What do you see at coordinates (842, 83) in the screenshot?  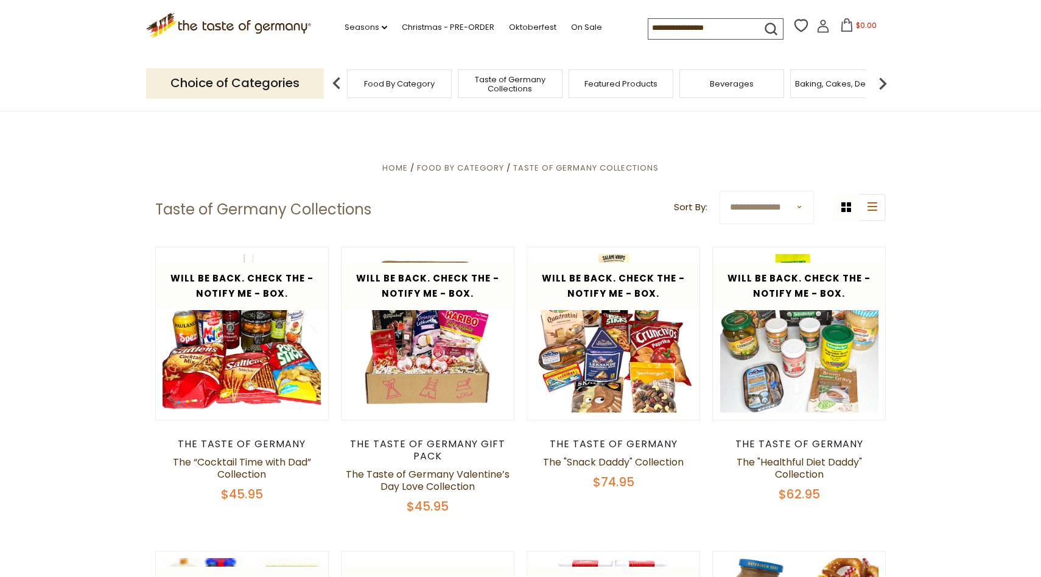 I see `span: Baking, Cakes, Desserts` at bounding box center [842, 83].